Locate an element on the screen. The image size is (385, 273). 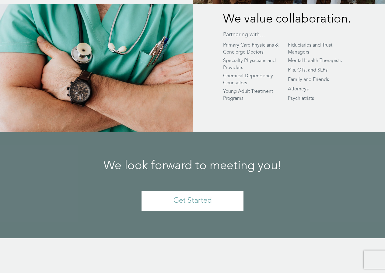
h3: We value collaboration. is located at coordinates (288, 19).